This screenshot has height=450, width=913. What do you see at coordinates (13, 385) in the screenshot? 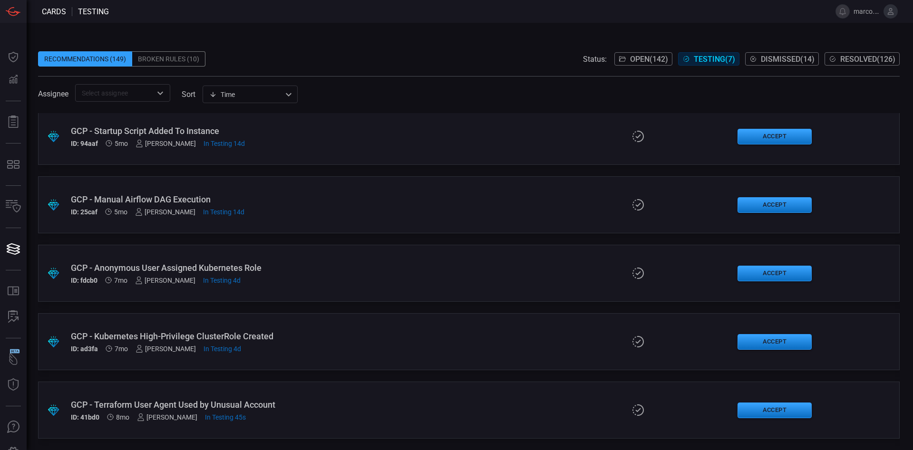
I see `button: Threat Intelligence` at bounding box center [13, 385].